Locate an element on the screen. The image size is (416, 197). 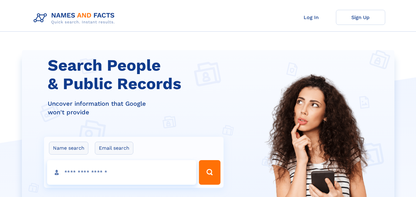
img: Logo Names and Facts is located at coordinates (75, 18).